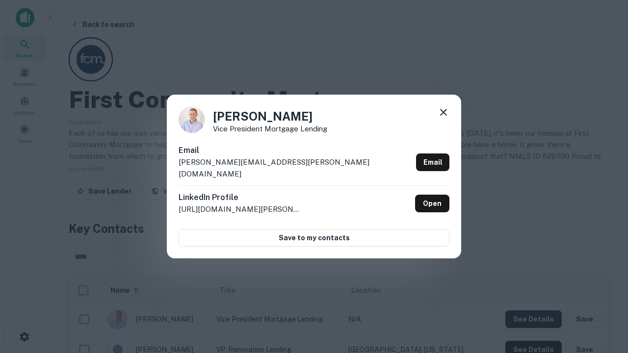  What do you see at coordinates (433, 162) in the screenshot?
I see `a: Email` at bounding box center [433, 162].